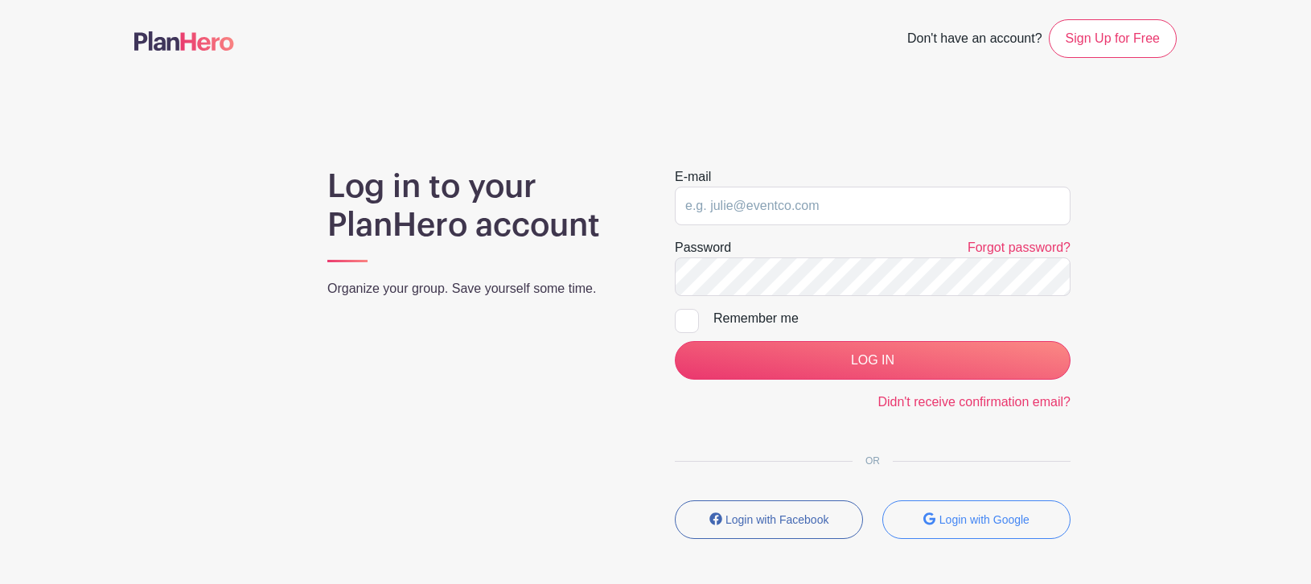 This screenshot has height=584, width=1311. I want to click on small: Login with Google, so click(984, 519).